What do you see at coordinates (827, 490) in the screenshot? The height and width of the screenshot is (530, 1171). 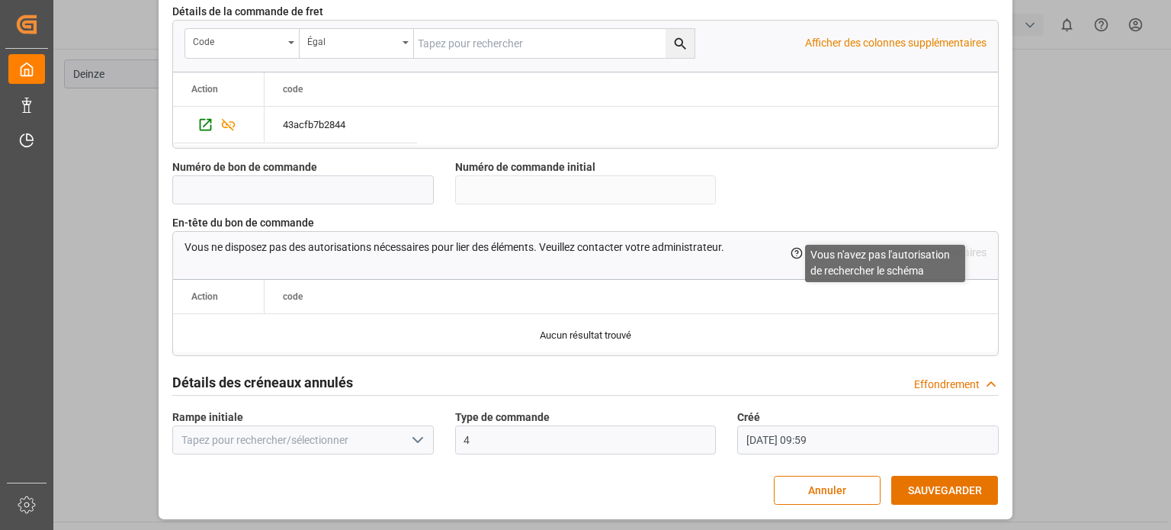 I see `font: Annuler` at bounding box center [827, 490].